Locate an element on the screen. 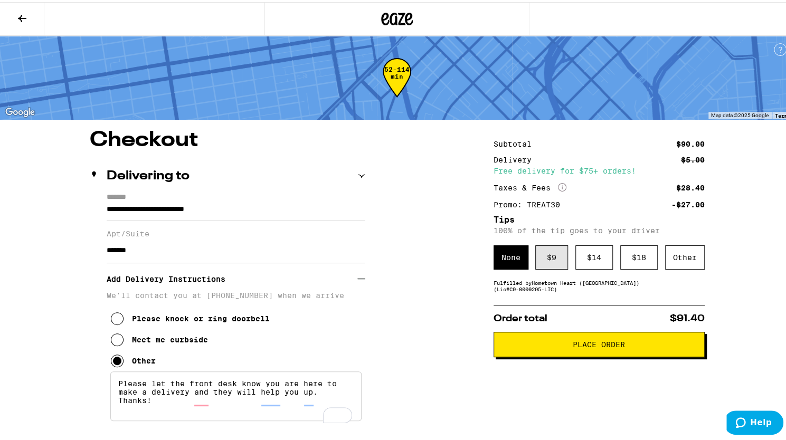 The image size is (786, 440). span: Order total is located at coordinates (520, 317).